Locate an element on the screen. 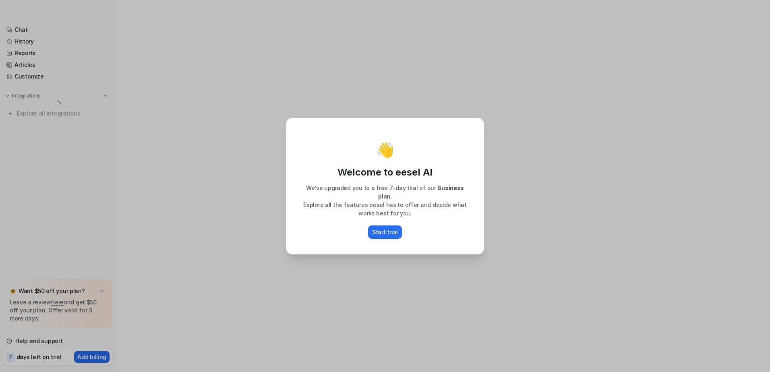  button: Start trial is located at coordinates (385, 232).